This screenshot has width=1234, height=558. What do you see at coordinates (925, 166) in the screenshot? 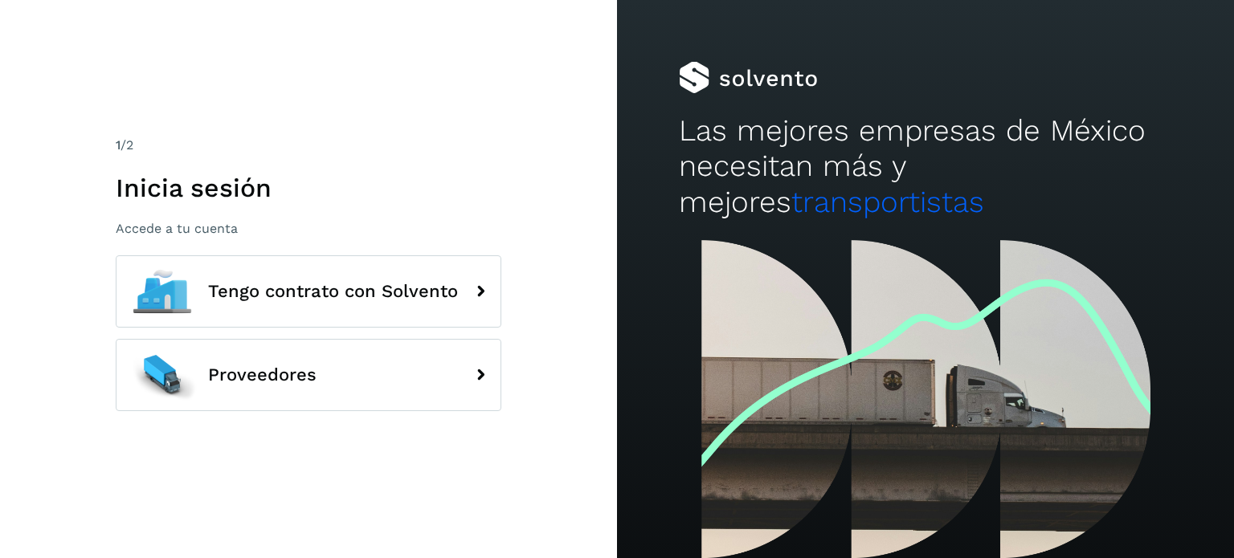
I see `h2: Las mejores empresas de México necesitan más y mejores` at bounding box center [925, 166].